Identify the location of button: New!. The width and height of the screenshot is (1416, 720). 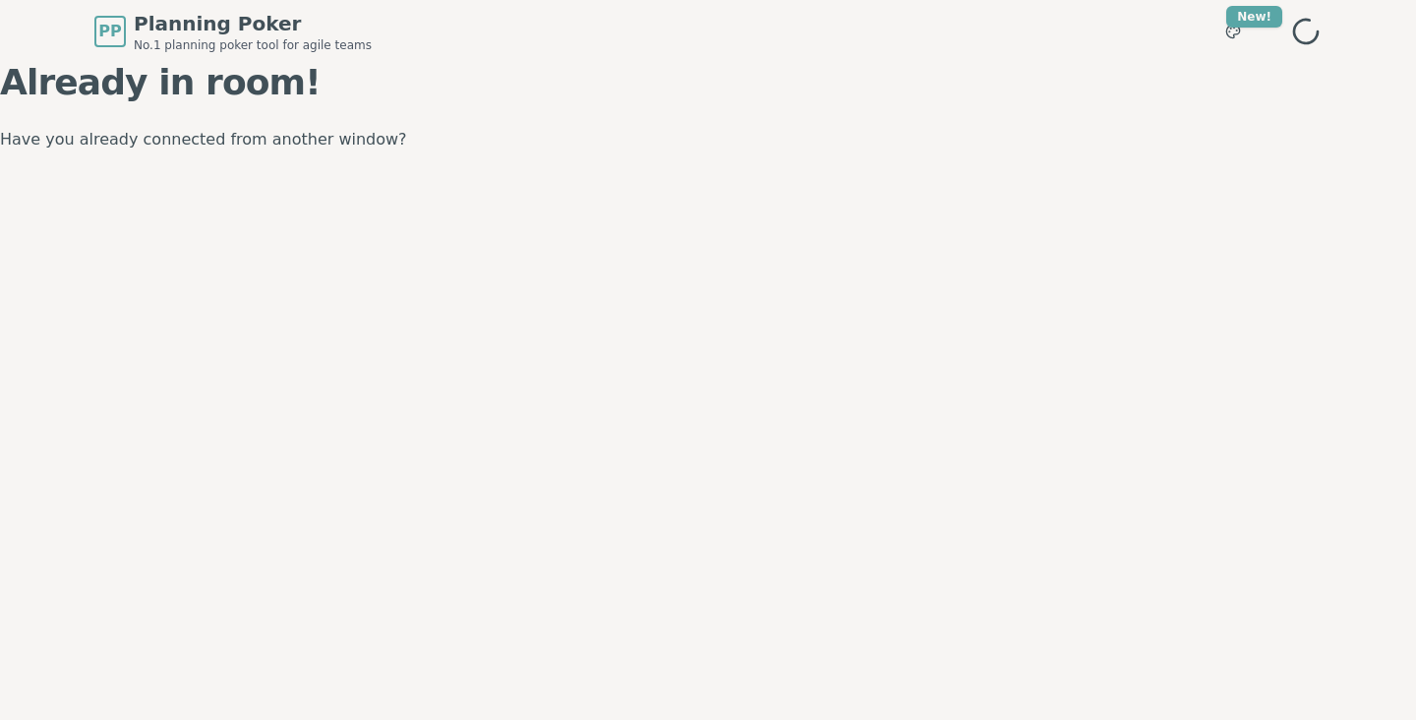
(1233, 31).